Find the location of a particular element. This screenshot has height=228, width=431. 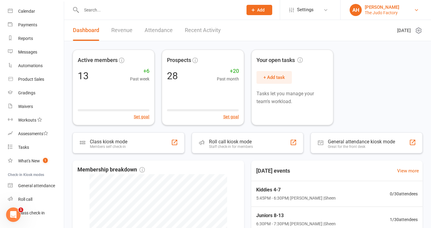

a: Roll call is located at coordinates (36, 199).